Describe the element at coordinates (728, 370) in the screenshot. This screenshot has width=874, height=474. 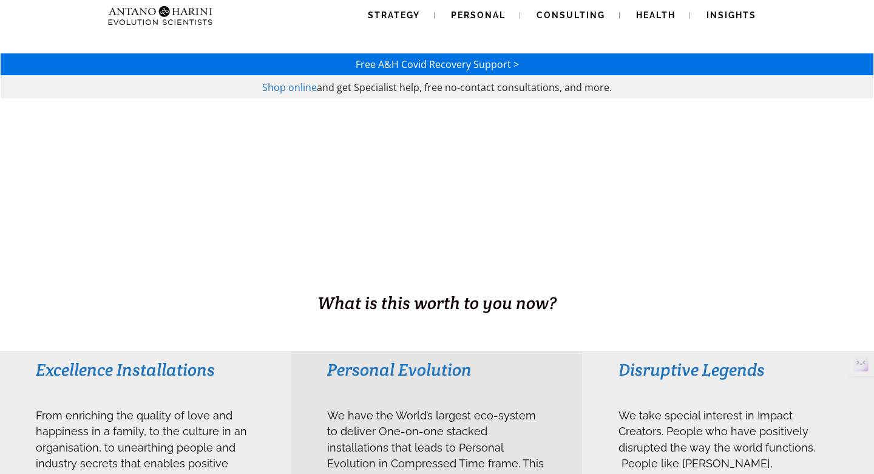
I see `h3: Disruptive Legends` at that location.